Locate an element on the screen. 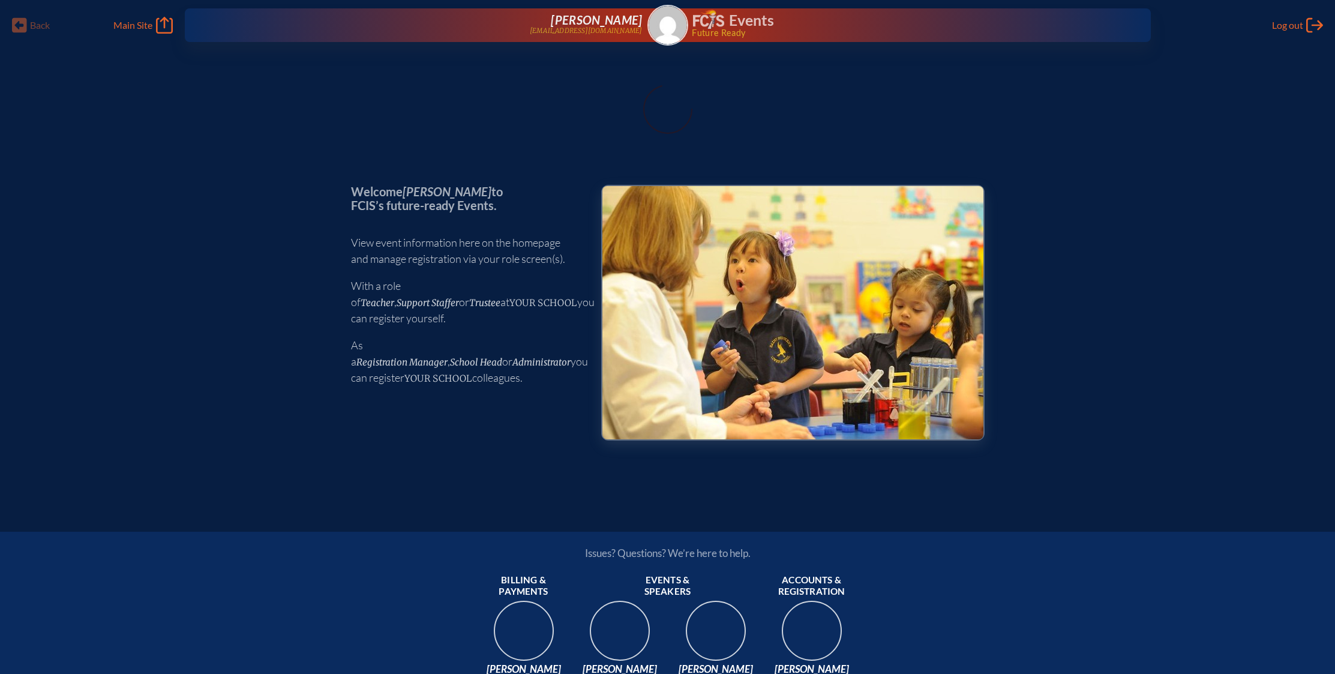 The width and height of the screenshot is (1335, 674). p: As a , or you can register colleagues. is located at coordinates (466, 361).